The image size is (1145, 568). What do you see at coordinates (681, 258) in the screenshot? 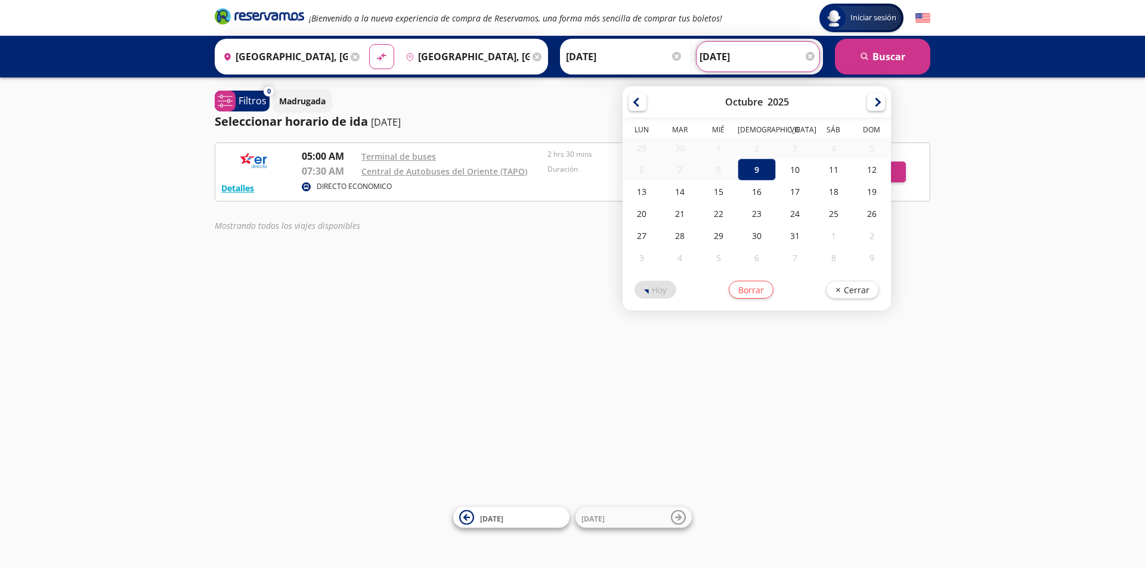
I see `div: 04-Nov-25` at bounding box center [681, 258].